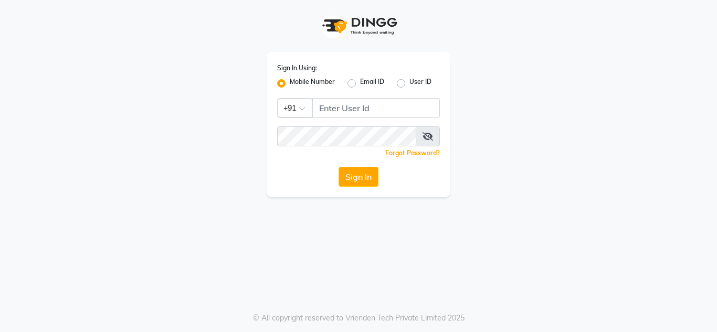 This screenshot has width=717, height=332. Describe the element at coordinates (312, 83) in the screenshot. I see `label: Mobile Number` at that location.